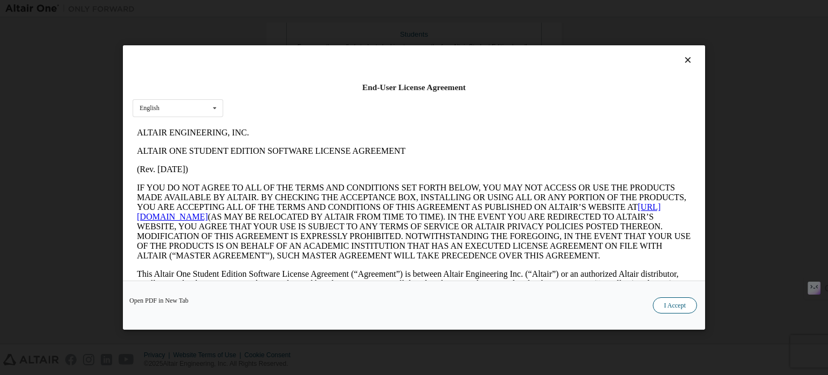  What do you see at coordinates (149, 108) in the screenshot?
I see `div: English` at bounding box center [149, 108].